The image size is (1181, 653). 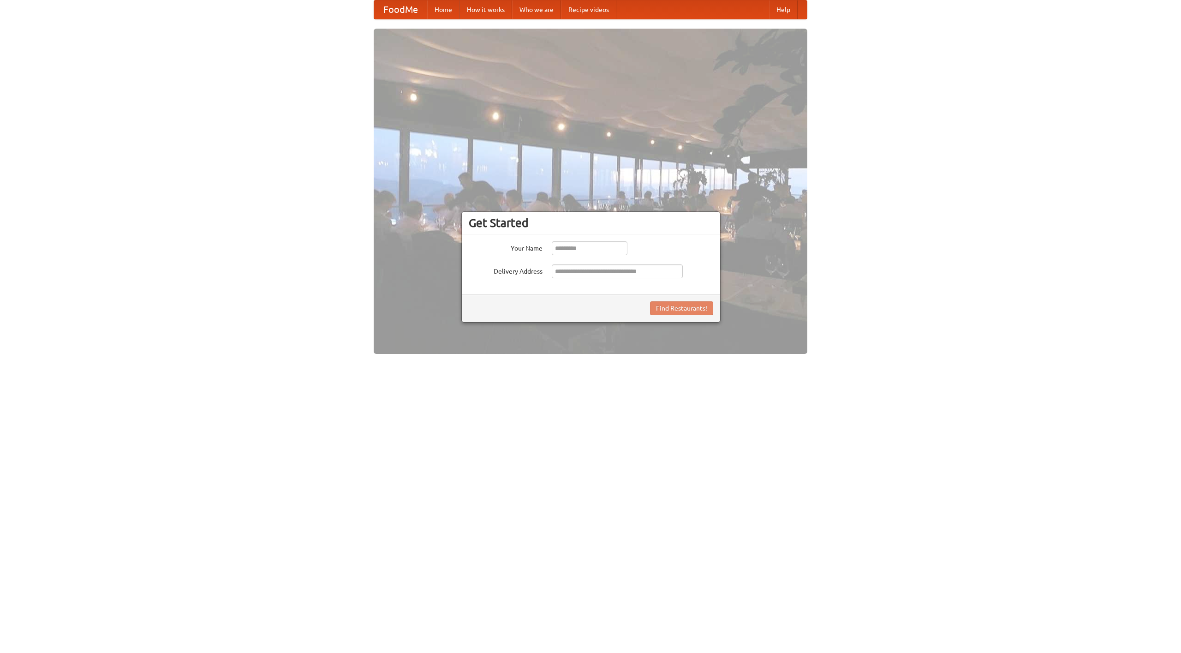 What do you see at coordinates (506, 270) in the screenshot?
I see `label: Delivery Address` at bounding box center [506, 270].